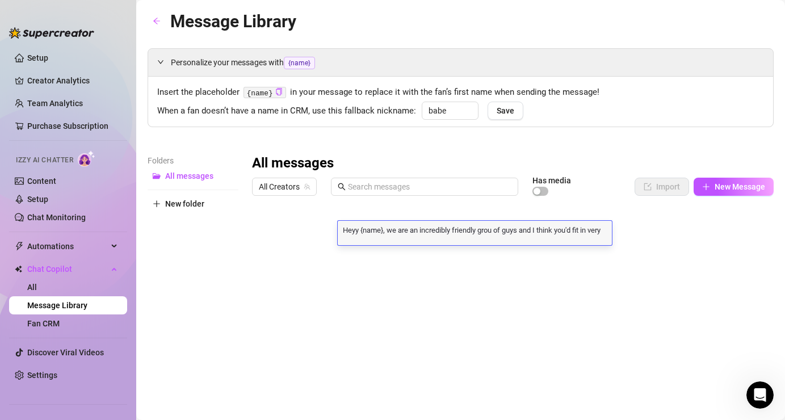 Image resolution: width=785 pixels, height=420 pixels. Describe the element at coordinates (57, 305) in the screenshot. I see `a: Message Library` at that location.